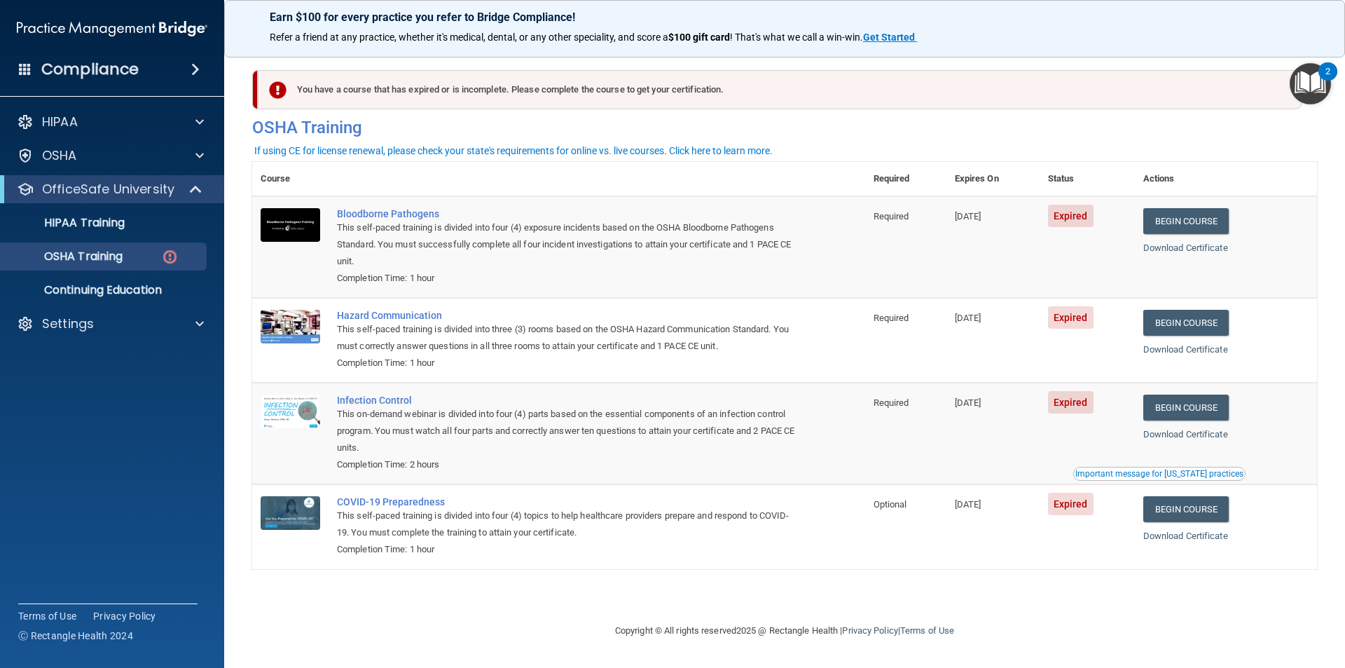 This screenshot has height=668, width=1345. I want to click on a: HIPAA, so click(110, 122).